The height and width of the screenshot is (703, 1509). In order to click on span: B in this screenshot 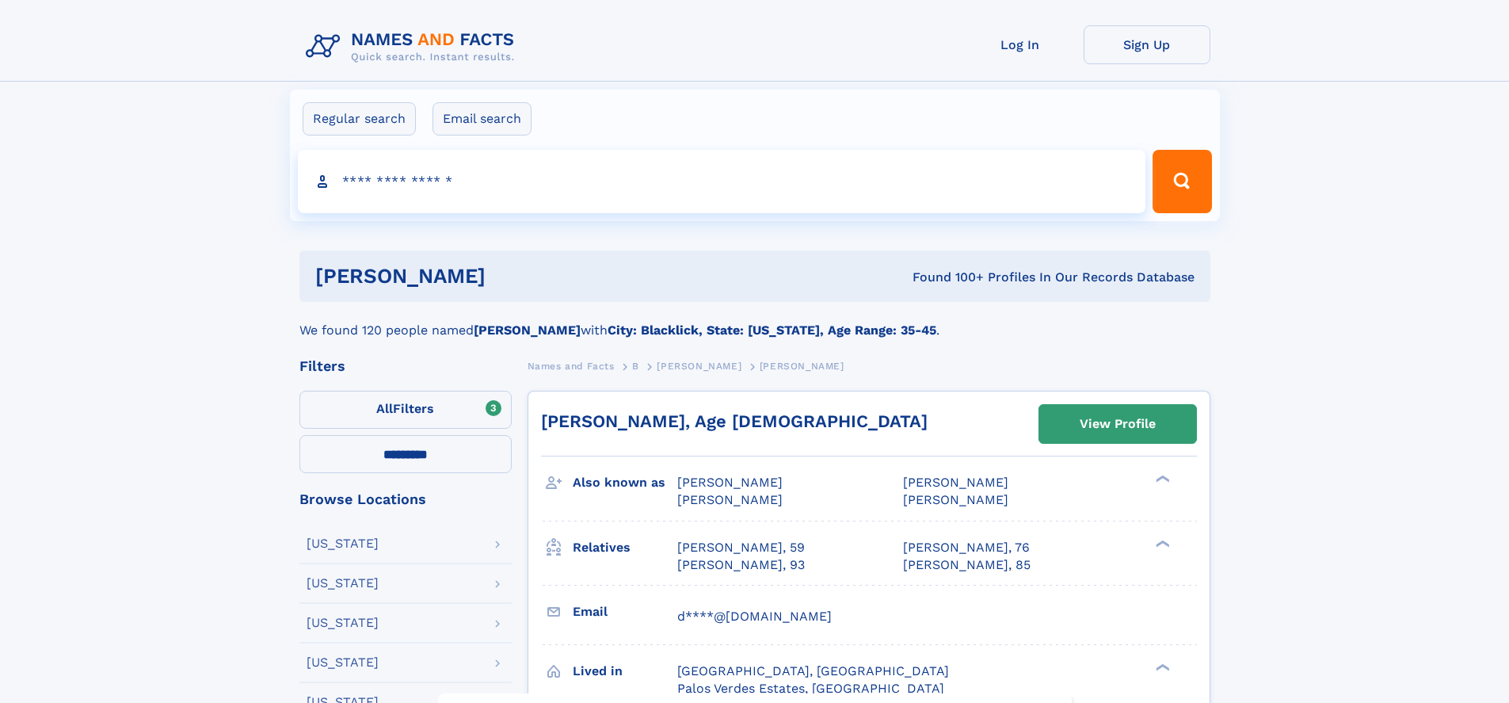, I will do `click(635, 366)`.